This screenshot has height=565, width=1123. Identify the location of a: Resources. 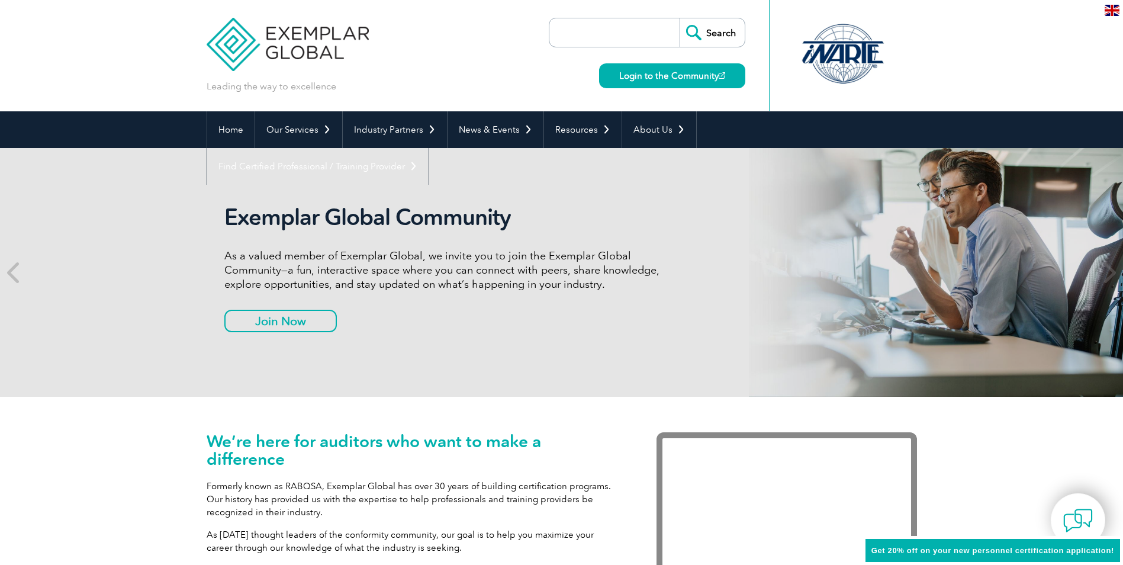
(583, 130).